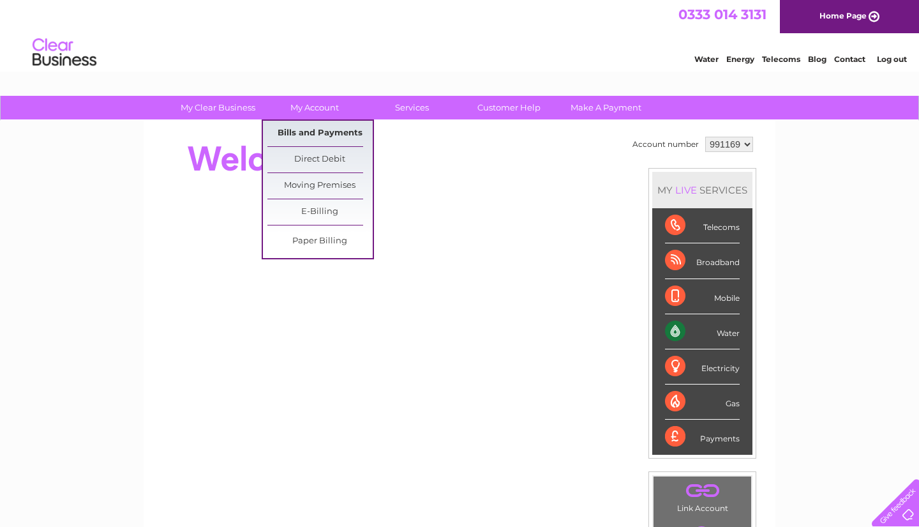  What do you see at coordinates (702, 260) in the screenshot?
I see `div: Broadband` at bounding box center [702, 260].